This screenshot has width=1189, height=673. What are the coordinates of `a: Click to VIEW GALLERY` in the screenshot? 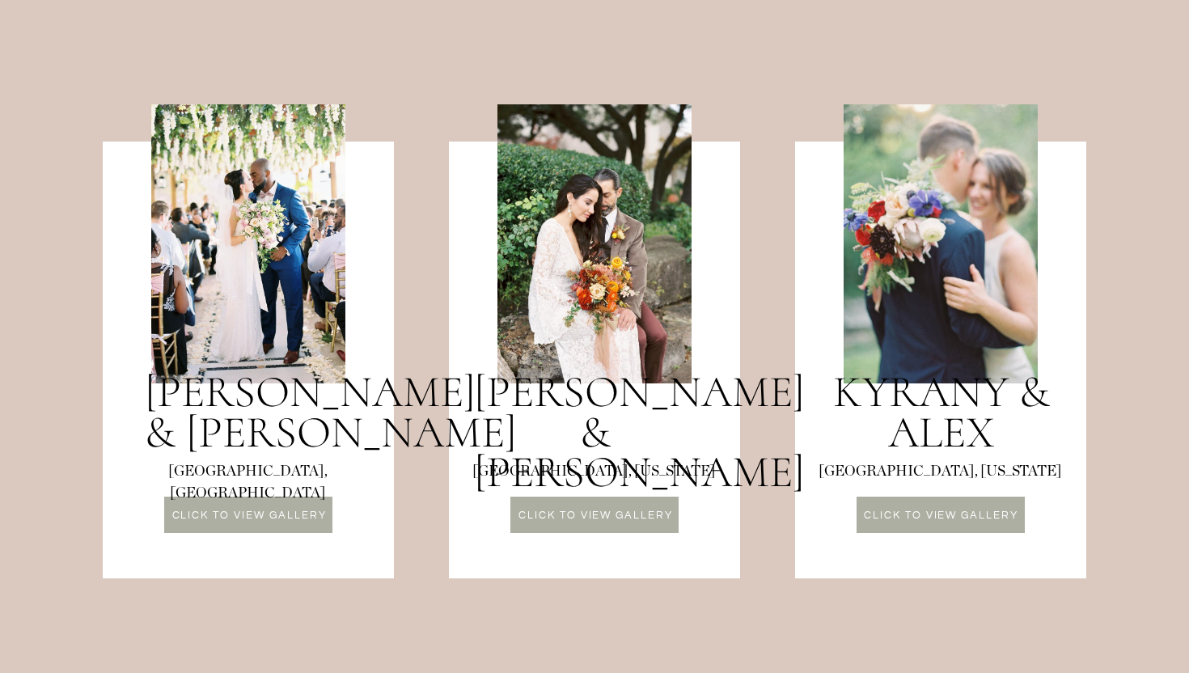 It's located at (249, 521).